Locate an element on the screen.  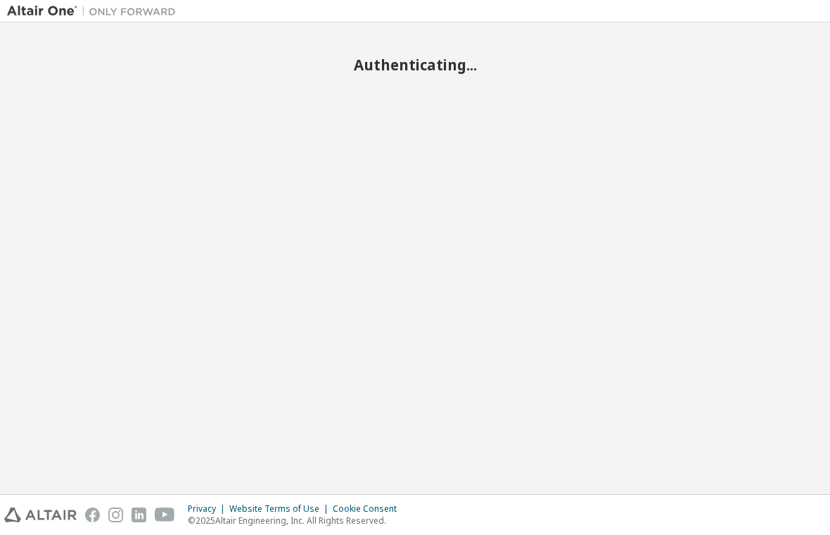
img: instagram.svg is located at coordinates (115, 514).